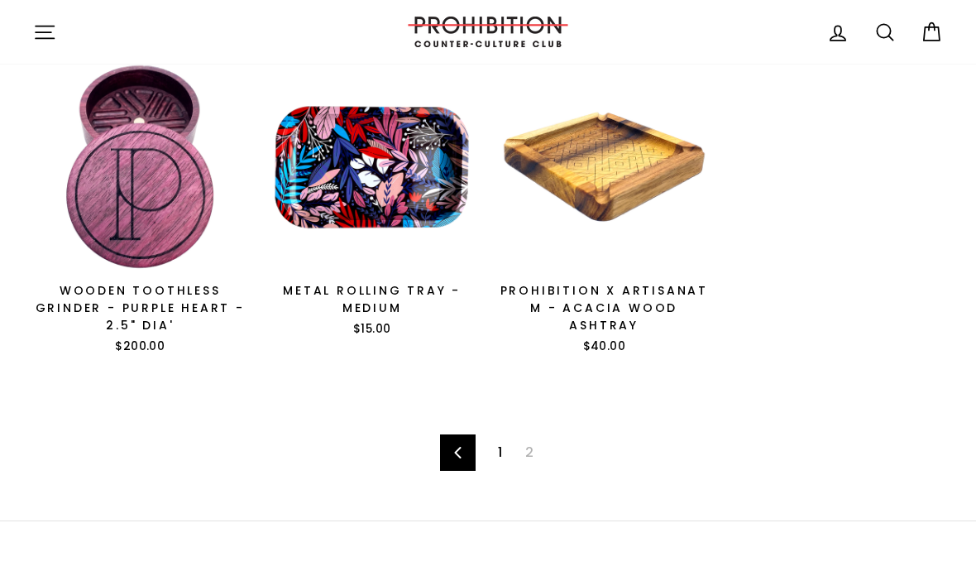 The width and height of the screenshot is (976, 571). What do you see at coordinates (372, 329) in the screenshot?
I see `div: $15.00` at bounding box center [372, 329].